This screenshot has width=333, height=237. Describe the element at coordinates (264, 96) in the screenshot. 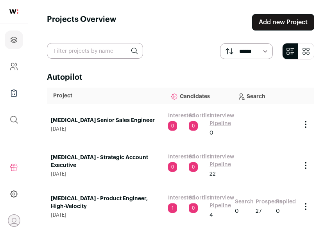

I see `p: Search` at that location.